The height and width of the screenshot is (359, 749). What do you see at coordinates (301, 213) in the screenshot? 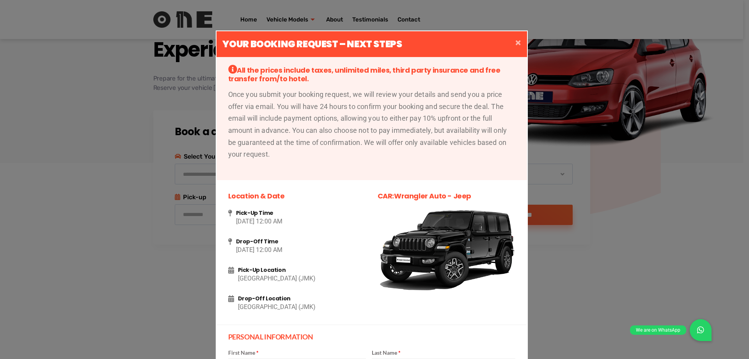
I see `h4: Pick-Up Time` at bounding box center [301, 213].